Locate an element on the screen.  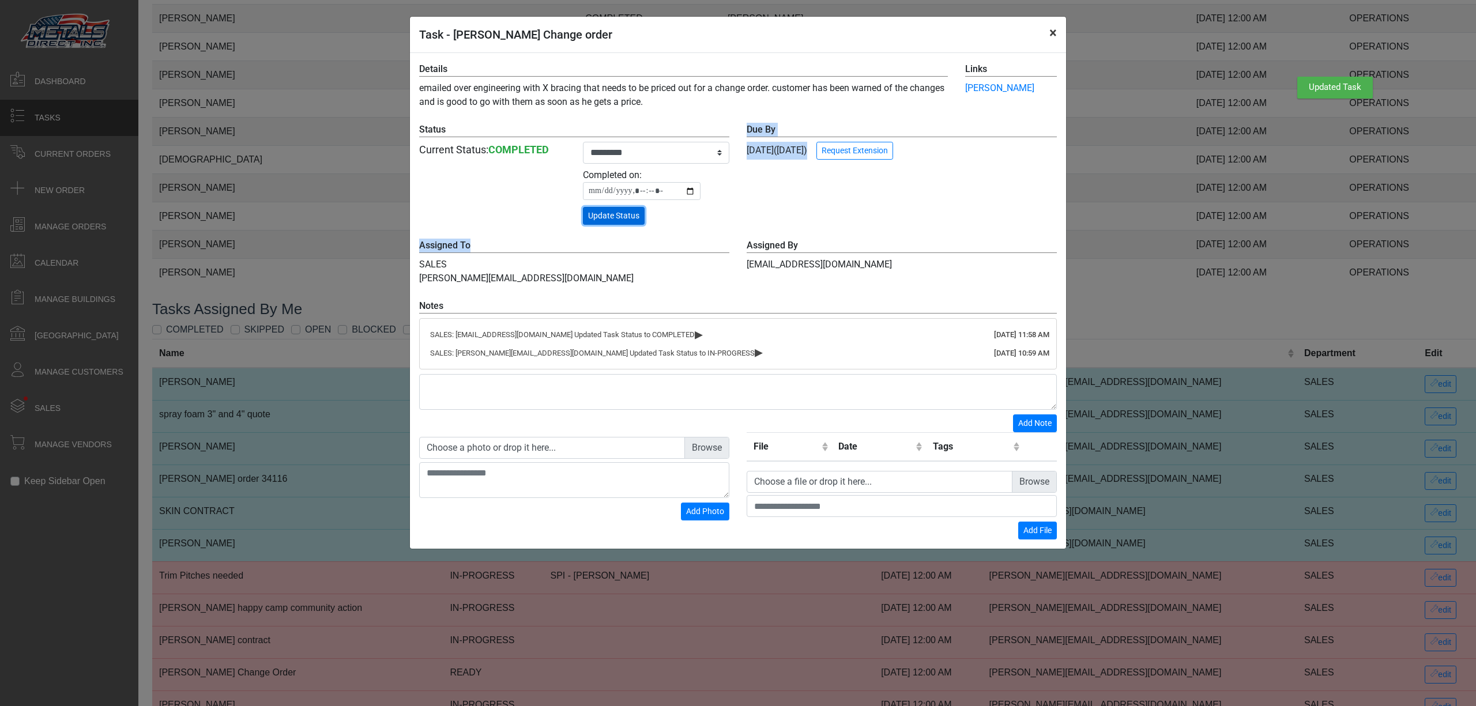
th: Remove is located at coordinates (1040, 447).